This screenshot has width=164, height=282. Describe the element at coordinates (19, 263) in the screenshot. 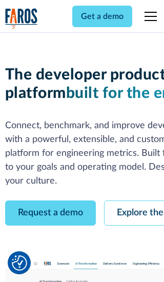

I see `button: Cookie Settings` at that location.